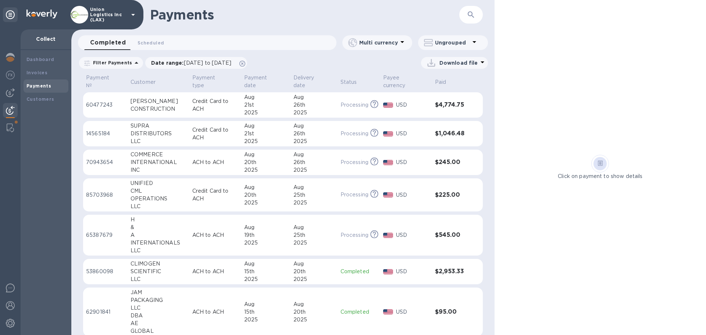  Describe the element at coordinates (314, 235) in the screenshot. I see `div: 25th` at that location.